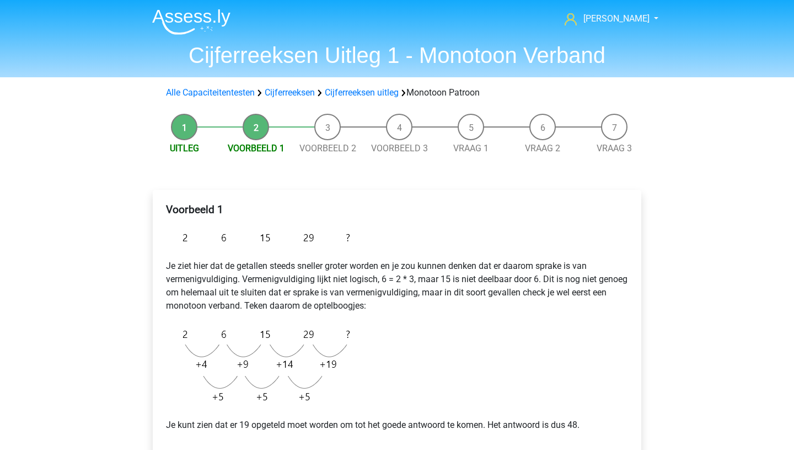 This screenshot has height=450, width=794. I want to click on img: Figure sequences Example 3 explanation.png, so click(261, 365).